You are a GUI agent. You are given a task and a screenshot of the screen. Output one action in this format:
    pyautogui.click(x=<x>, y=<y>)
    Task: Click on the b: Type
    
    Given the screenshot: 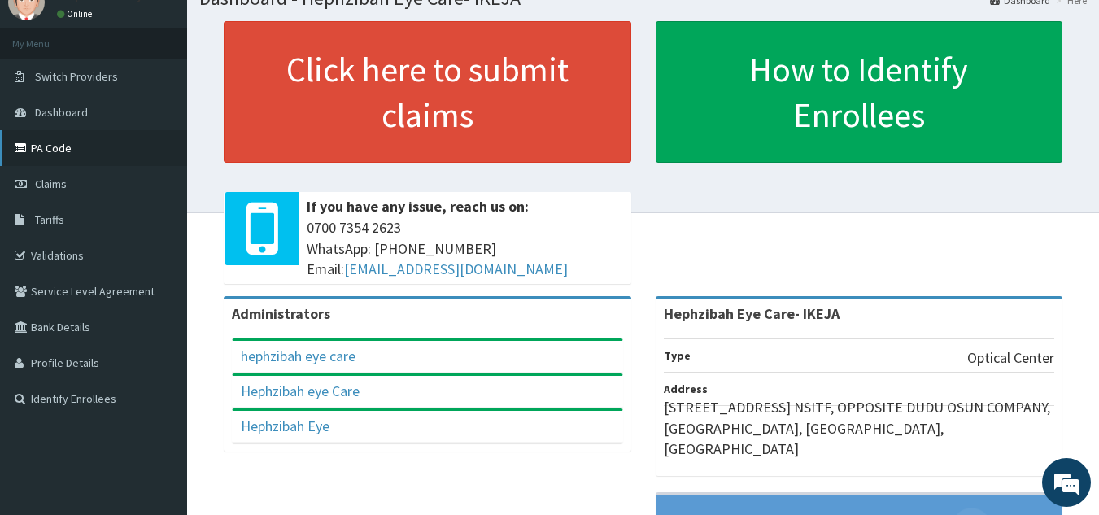 What is the action you would take?
    pyautogui.click(x=677, y=355)
    